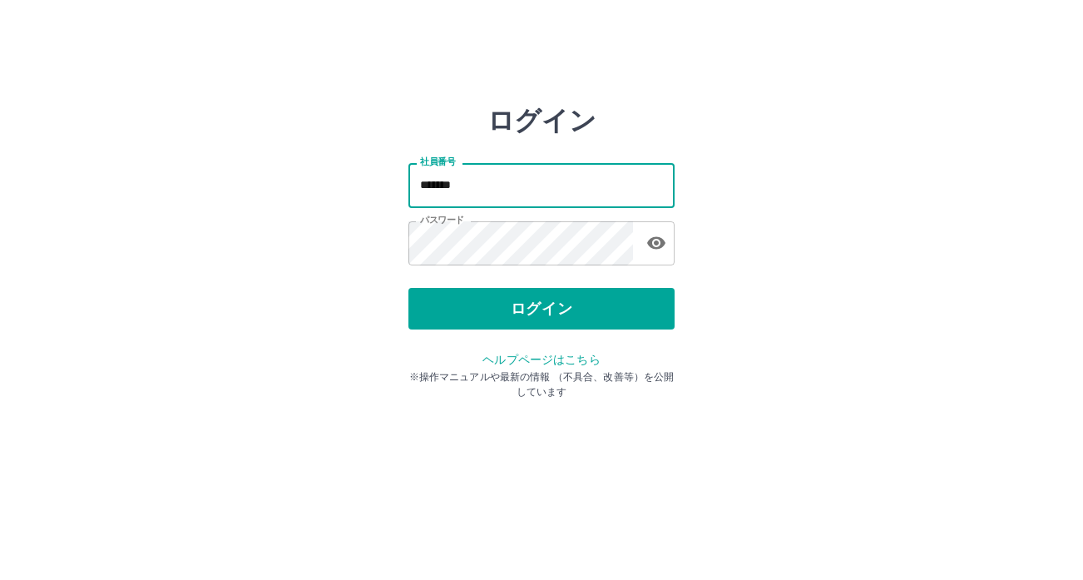  I want to click on button: ログイン, so click(542, 309).